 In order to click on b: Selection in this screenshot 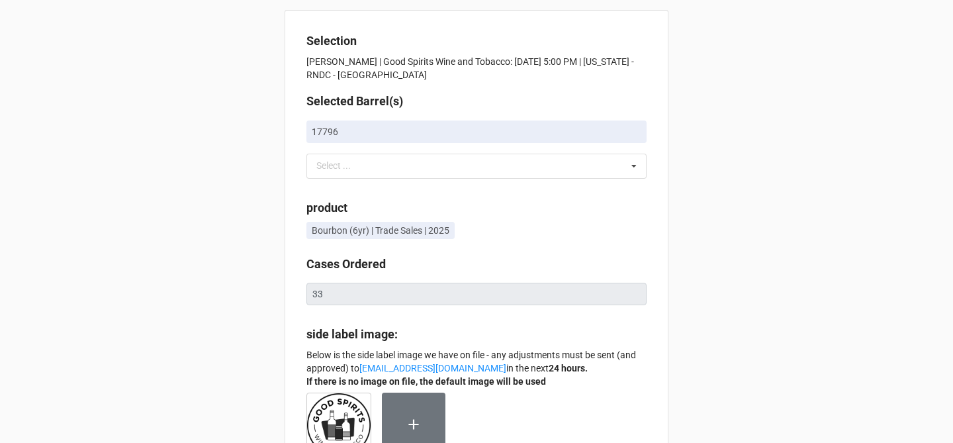, I will do `click(332, 40)`.